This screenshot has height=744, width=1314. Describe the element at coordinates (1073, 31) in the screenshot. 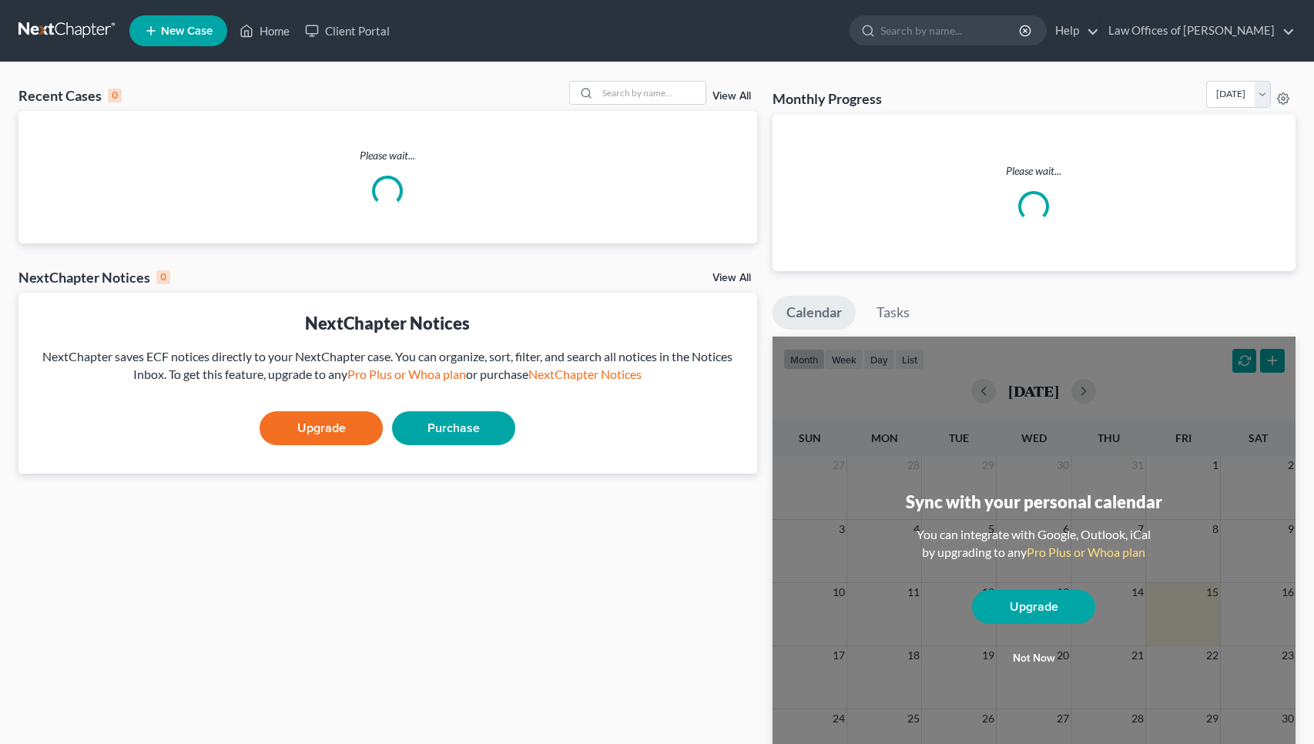

I see `a: Help` at that location.